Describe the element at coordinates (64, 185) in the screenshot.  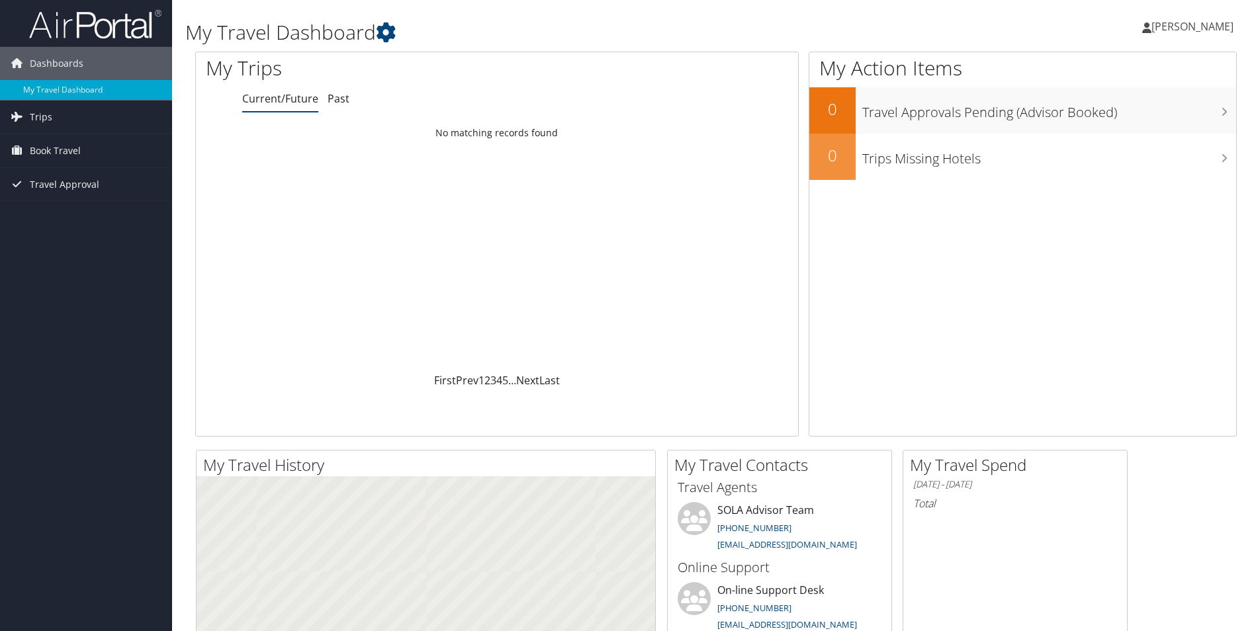
I see `span: Travel Approval` at that location.